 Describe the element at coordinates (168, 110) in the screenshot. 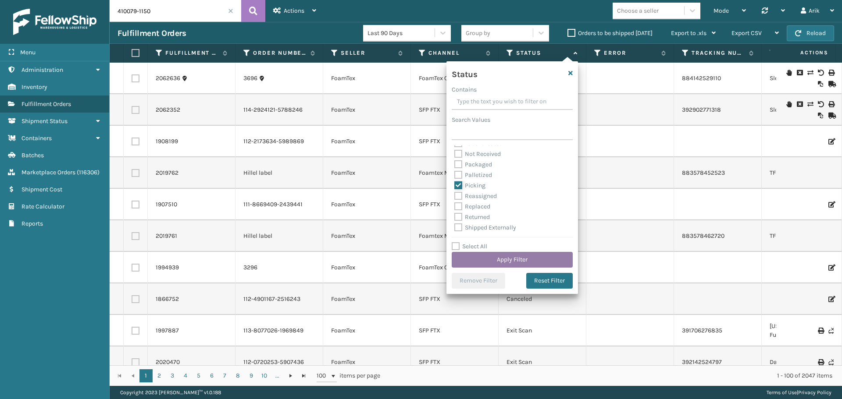

I see `a: 2062352` at that location.